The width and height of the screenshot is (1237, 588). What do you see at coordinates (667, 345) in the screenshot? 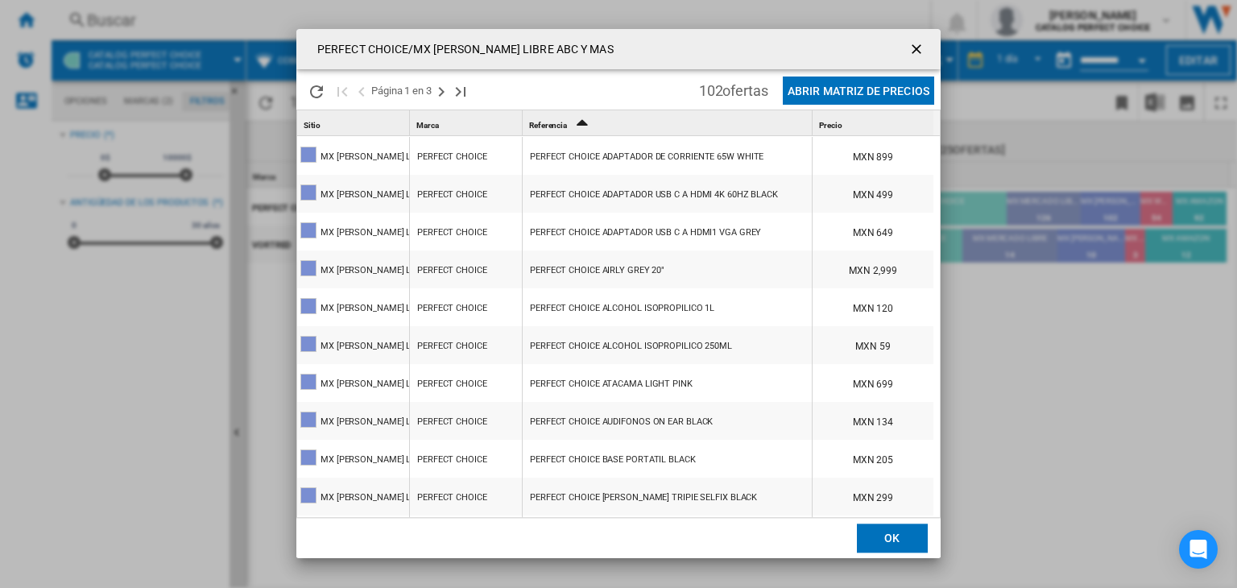
I see `div: https://www.mercadolibre.com.mx/limpiador-de-alcohol-para-componentes-electronicos-perfect/up/MLM...` at bounding box center [667, 345].